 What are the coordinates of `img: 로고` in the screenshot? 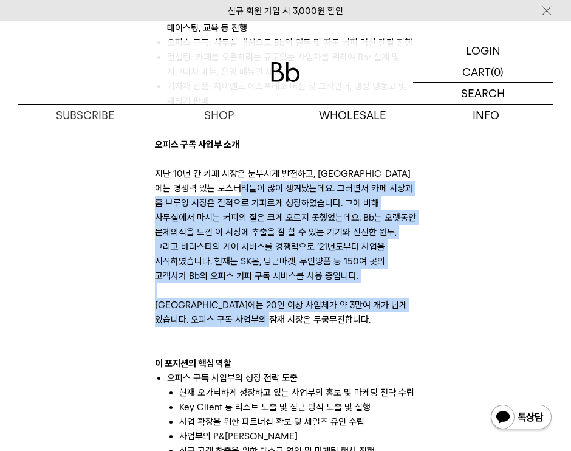 It's located at (285, 72).